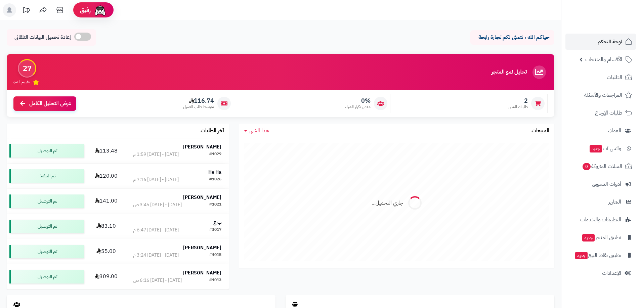  What do you see at coordinates (215, 155) in the screenshot?
I see `div: #1029` at bounding box center [215, 155].